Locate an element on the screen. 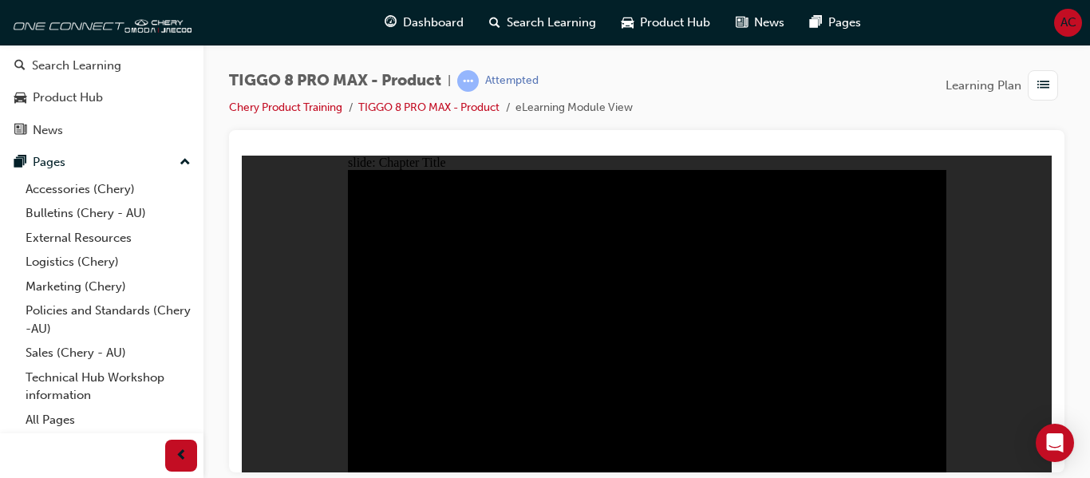 Image resolution: width=1090 pixels, height=478 pixels. a: news-iconNews is located at coordinates (759, 22).